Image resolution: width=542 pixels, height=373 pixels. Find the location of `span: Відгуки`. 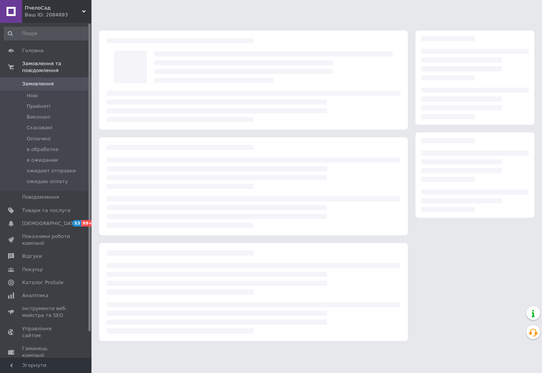

span: Відгуки is located at coordinates (32, 256).